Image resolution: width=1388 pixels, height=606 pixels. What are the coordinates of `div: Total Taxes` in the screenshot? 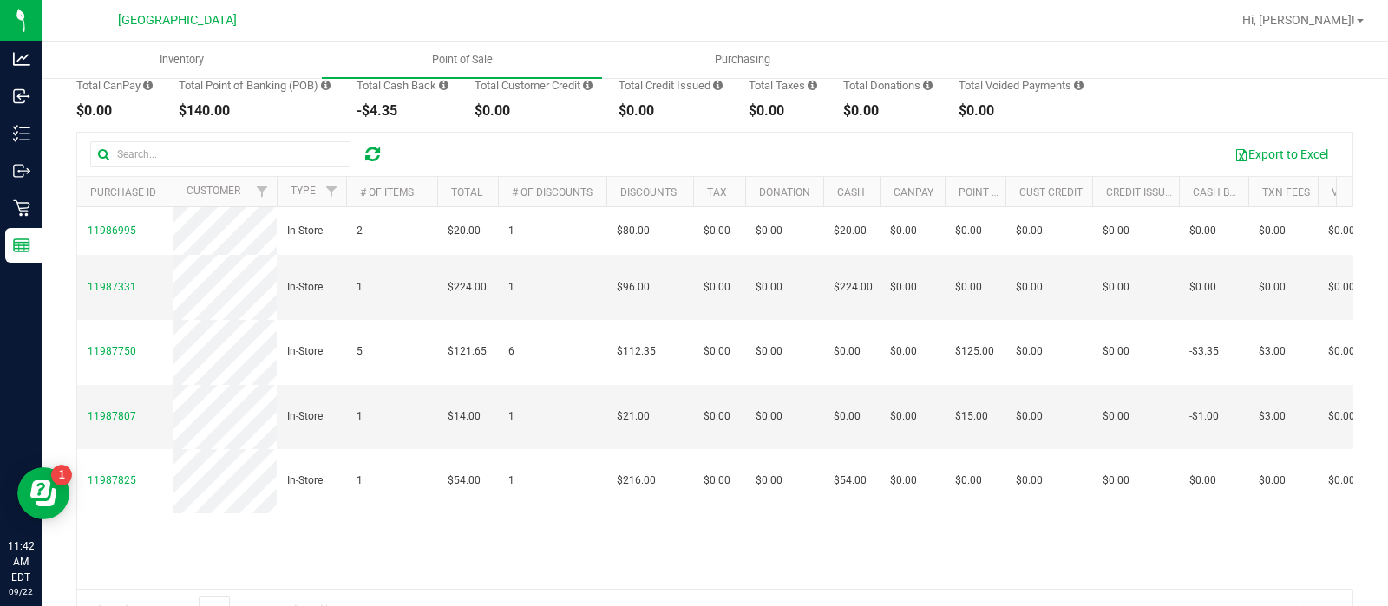 It's located at (782, 85).